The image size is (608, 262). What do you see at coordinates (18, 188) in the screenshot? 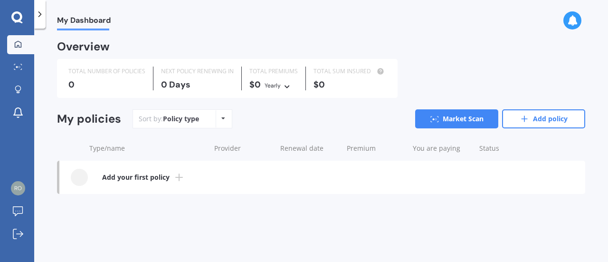
I see `img: e60b875cd6bef003b8bdb1049af7f64c` at bounding box center [18, 188].